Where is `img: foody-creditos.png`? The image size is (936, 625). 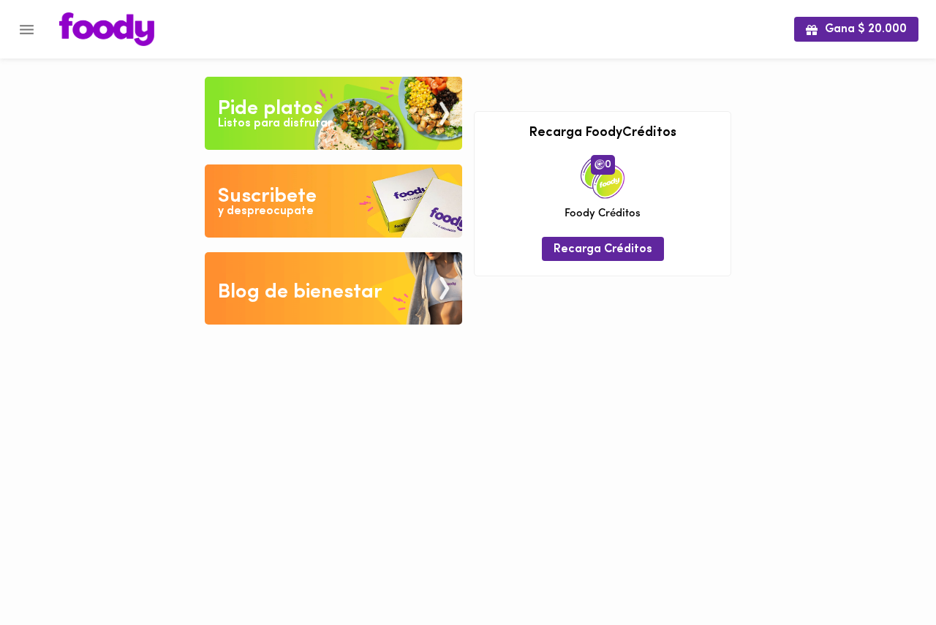
img: foody-creditos.png is located at coordinates (600, 165).